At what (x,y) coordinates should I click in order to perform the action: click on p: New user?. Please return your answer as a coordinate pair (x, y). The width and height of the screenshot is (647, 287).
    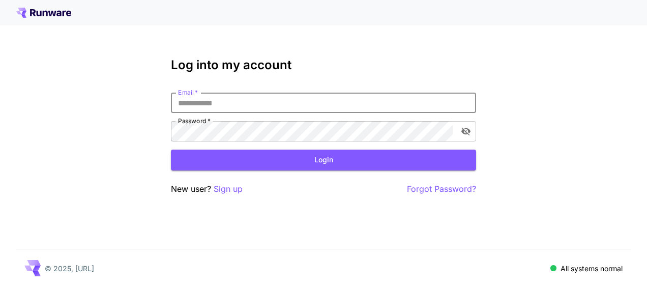
    Looking at the image, I should click on (206, 189).